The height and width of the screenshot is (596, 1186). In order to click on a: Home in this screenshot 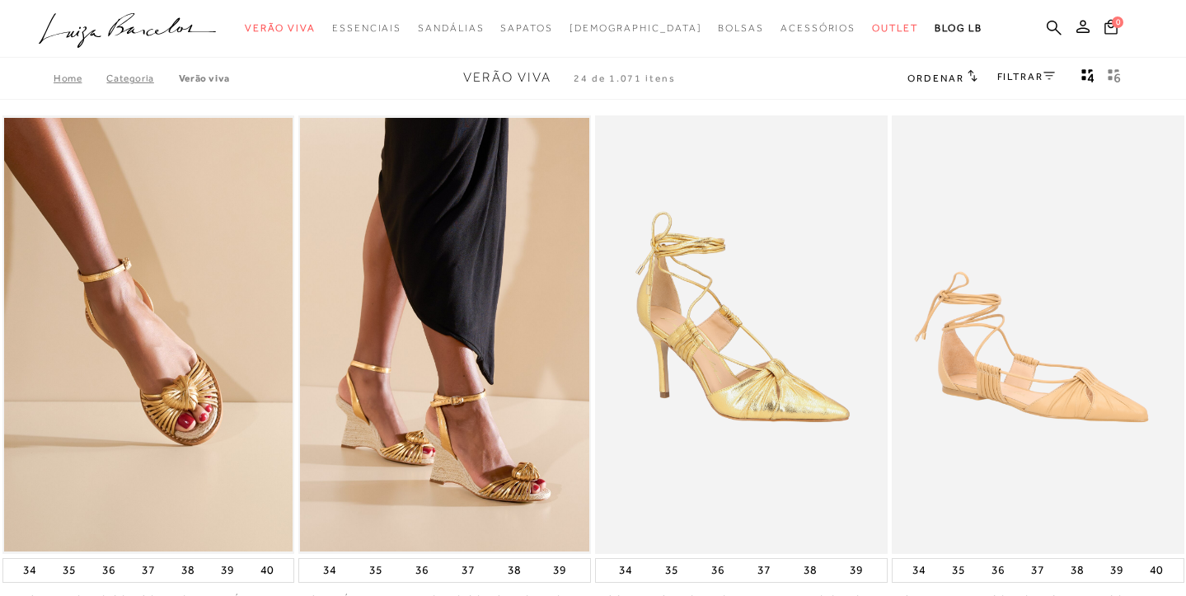, I will do `click(80, 78)`.